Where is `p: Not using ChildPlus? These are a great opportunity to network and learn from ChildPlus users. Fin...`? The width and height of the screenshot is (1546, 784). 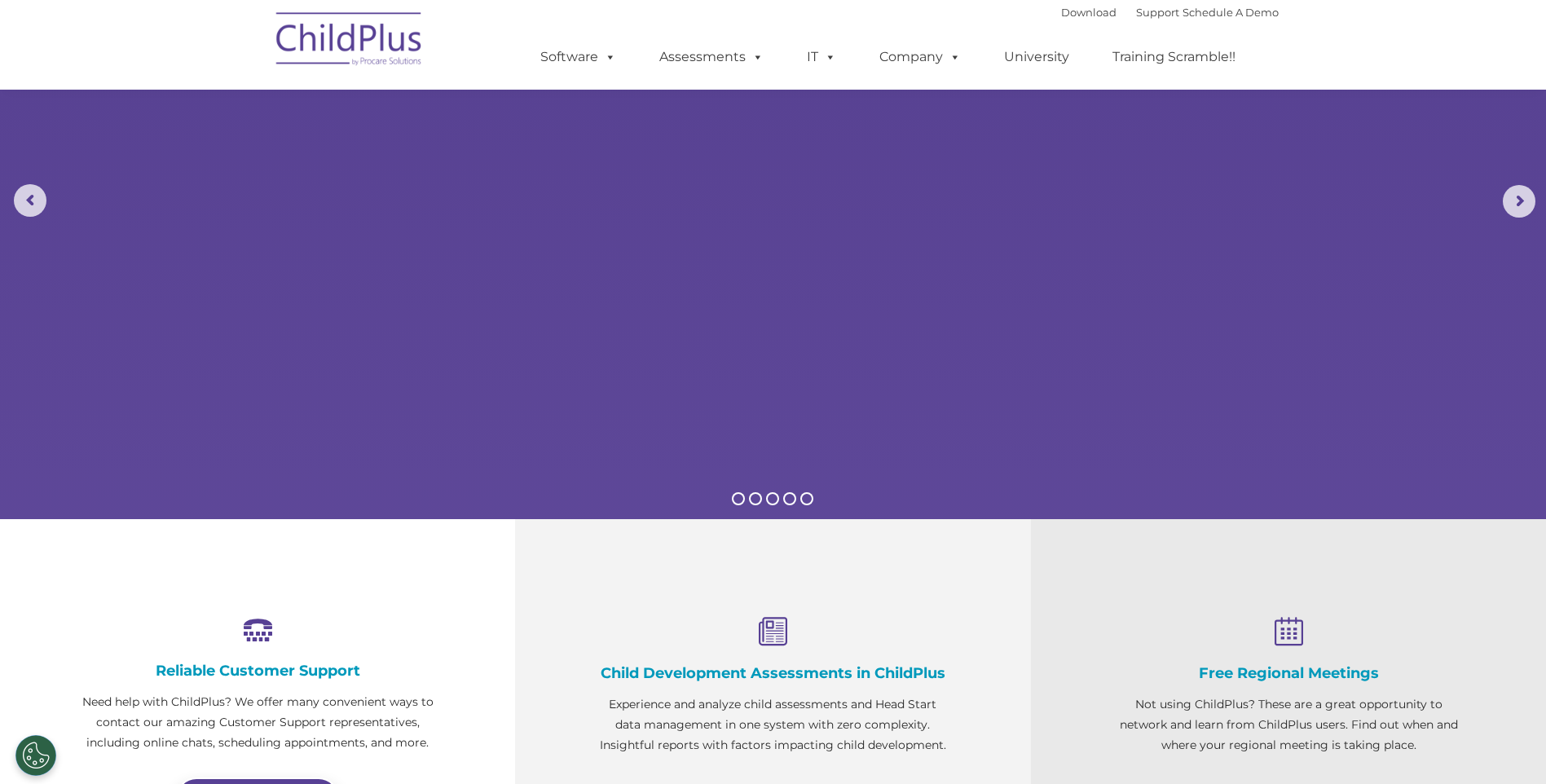 p: Not using ChildPlus? These are a great opportunity to network and learn from ChildPlus users. Fin... is located at coordinates (1288, 724).